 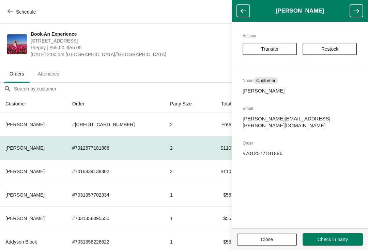 What do you see at coordinates (267, 240) in the screenshot?
I see `button: Close` at bounding box center [267, 240].